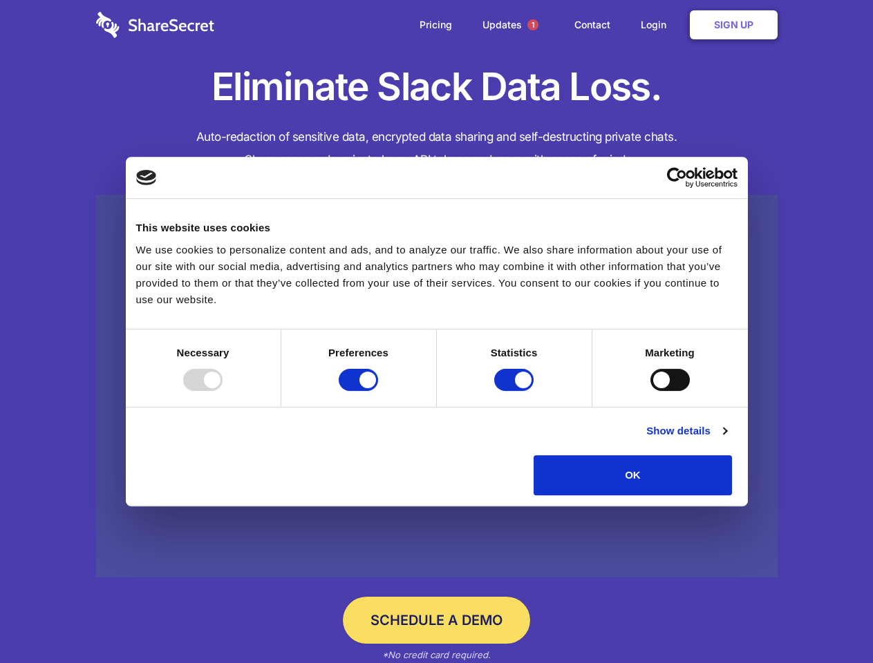  What do you see at coordinates (592, 25) in the screenshot?
I see `a: Contact` at bounding box center [592, 25].